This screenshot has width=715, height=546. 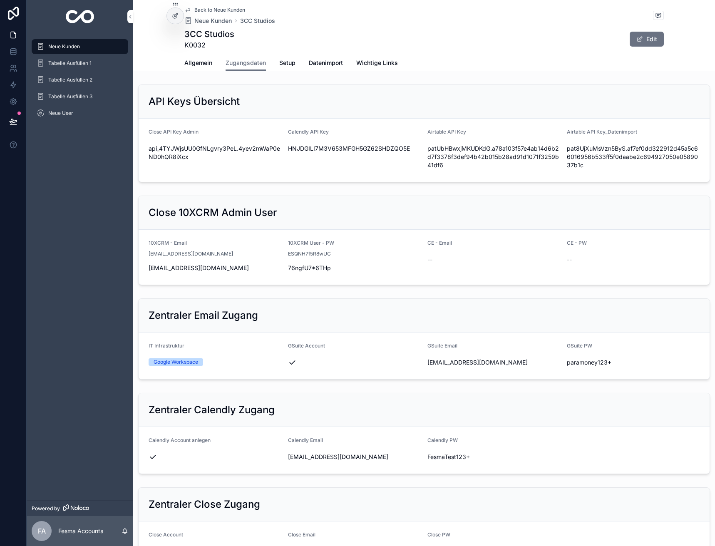 What do you see at coordinates (176, 362) in the screenshot?
I see `div: Google Workspace` at bounding box center [176, 362].